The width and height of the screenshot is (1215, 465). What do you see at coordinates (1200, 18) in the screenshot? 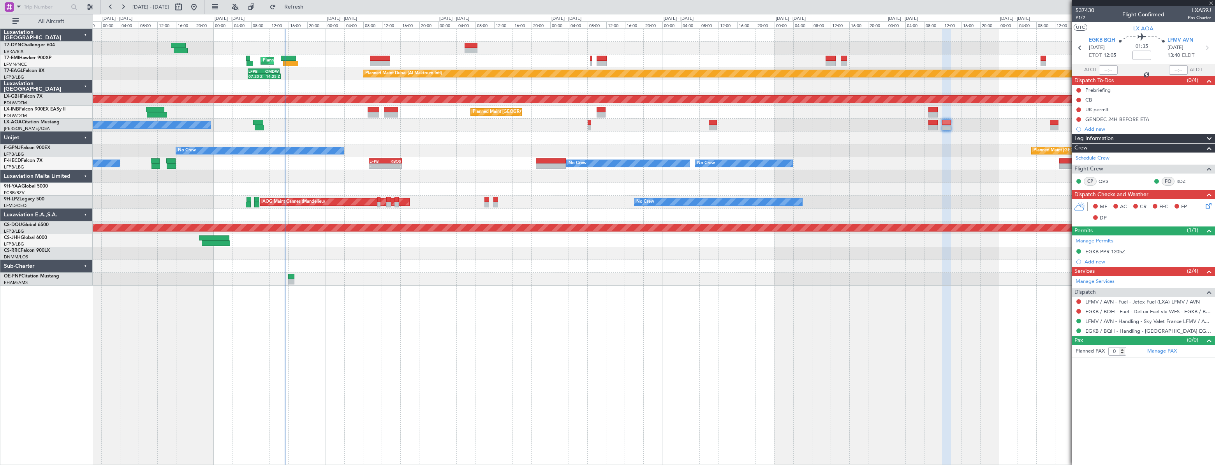
I see `span: Pos Charter` at bounding box center [1200, 18].